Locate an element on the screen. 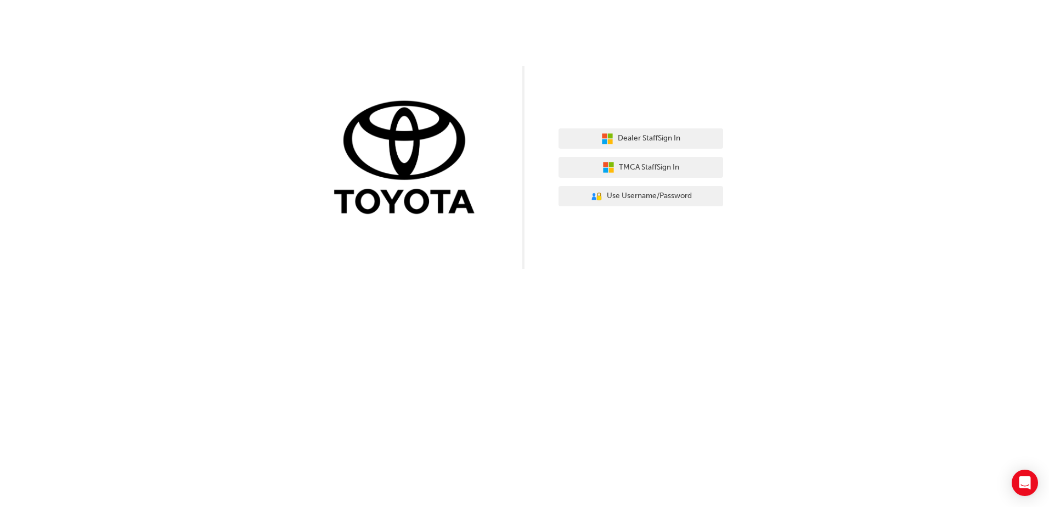  button: Use Username/Password is located at coordinates (641, 196).